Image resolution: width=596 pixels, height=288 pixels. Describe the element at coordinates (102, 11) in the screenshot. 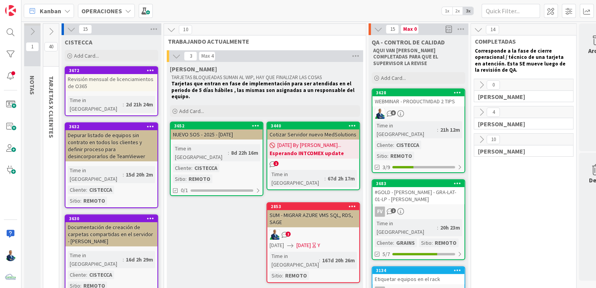

I see `b: OPERACIONES` at that location.